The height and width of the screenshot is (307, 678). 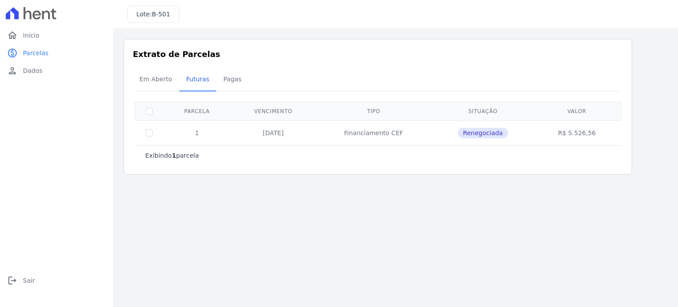 What do you see at coordinates (172, 155) in the screenshot?
I see `p: Exibindo parcela` at bounding box center [172, 155].